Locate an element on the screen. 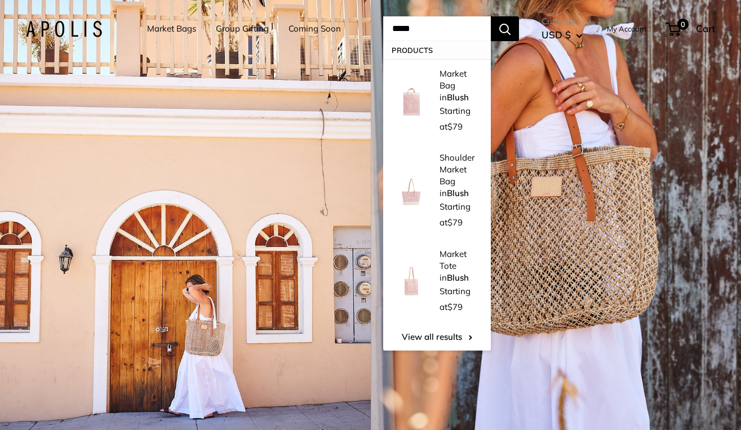 The height and width of the screenshot is (430, 741). img: description_Our first Blush Market Bag is located at coordinates (412, 101).